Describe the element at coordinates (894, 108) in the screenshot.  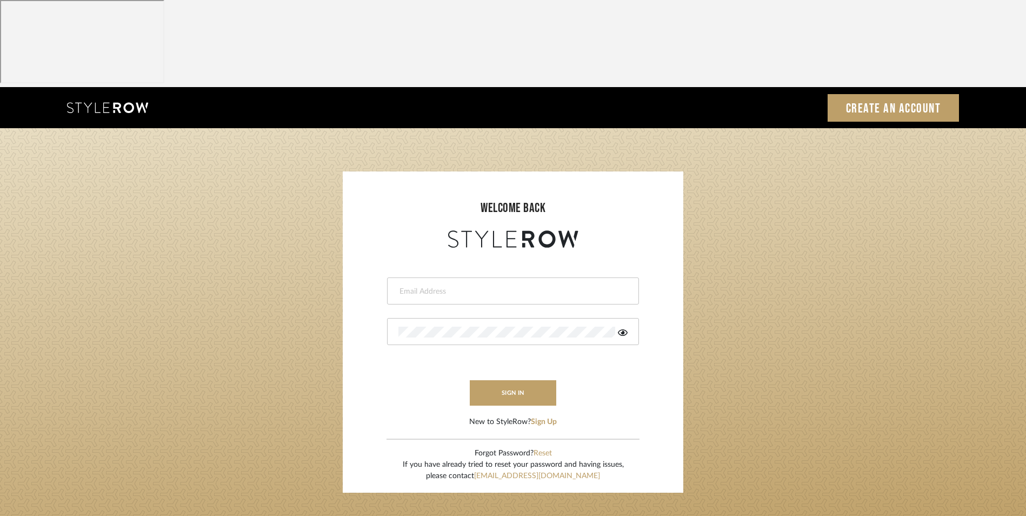
I see `a: Create an Account` at that location.